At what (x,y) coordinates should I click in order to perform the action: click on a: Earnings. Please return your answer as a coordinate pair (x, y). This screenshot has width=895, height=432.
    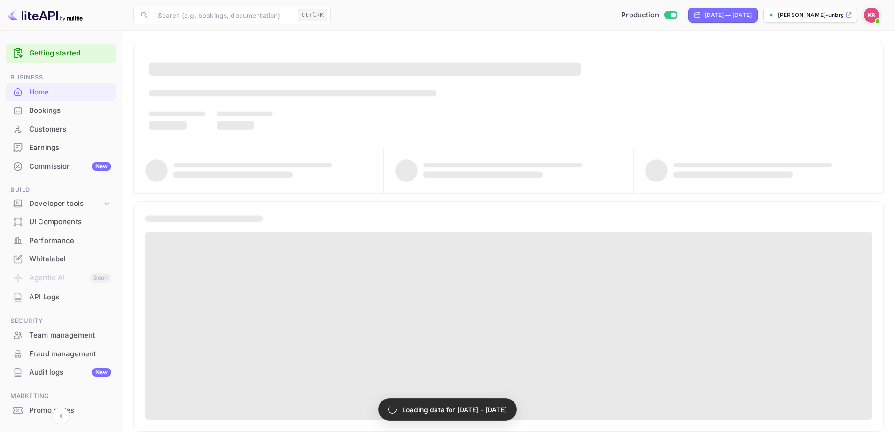
    Looking at the image, I should click on (61, 147).